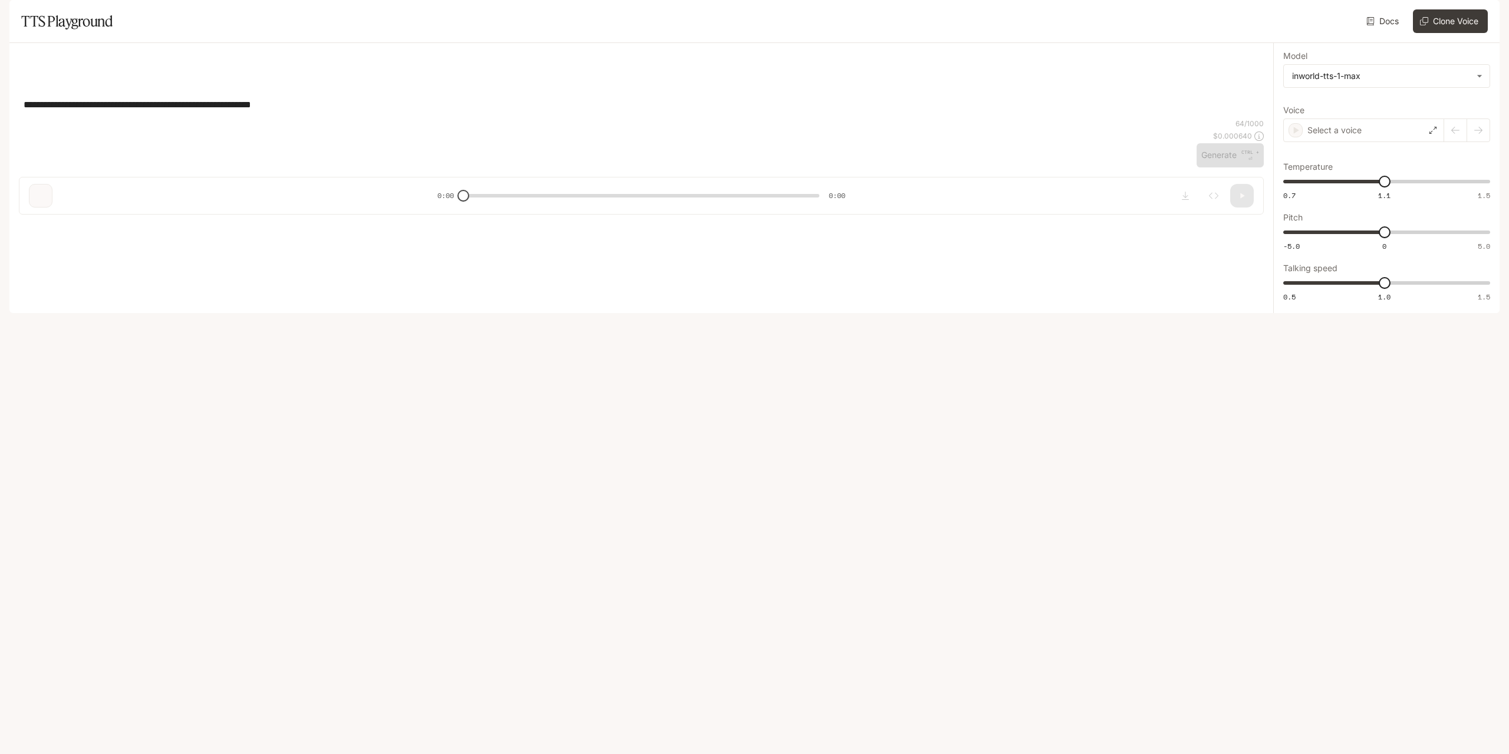  Describe the element at coordinates (1232, 136) in the screenshot. I see `p: $ 0.000640` at that location.